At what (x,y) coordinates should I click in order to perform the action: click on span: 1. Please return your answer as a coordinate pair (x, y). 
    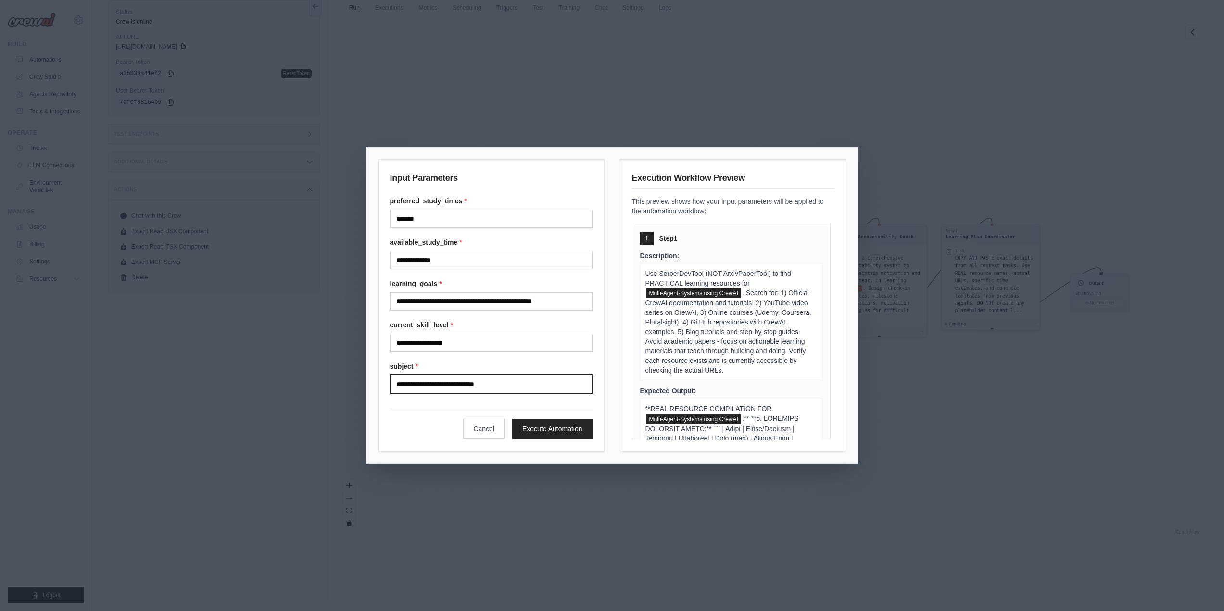
    Looking at the image, I should click on (646, 239).